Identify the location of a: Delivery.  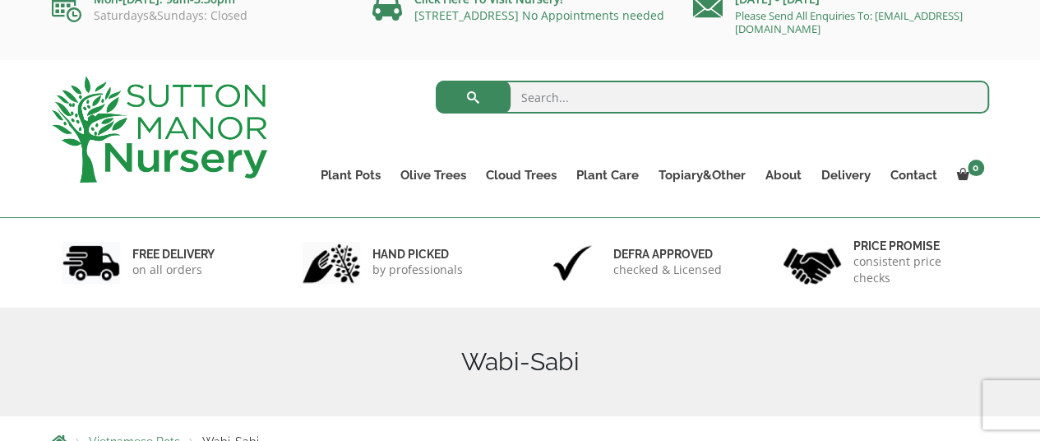
(846, 175).